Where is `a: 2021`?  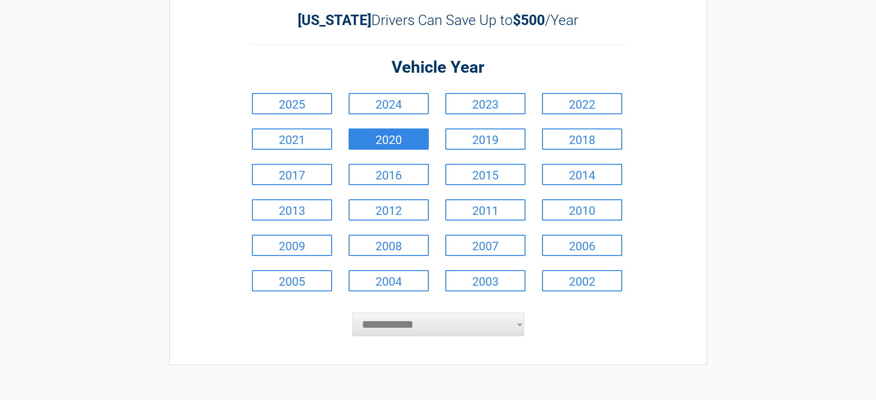
a: 2021 is located at coordinates (292, 139).